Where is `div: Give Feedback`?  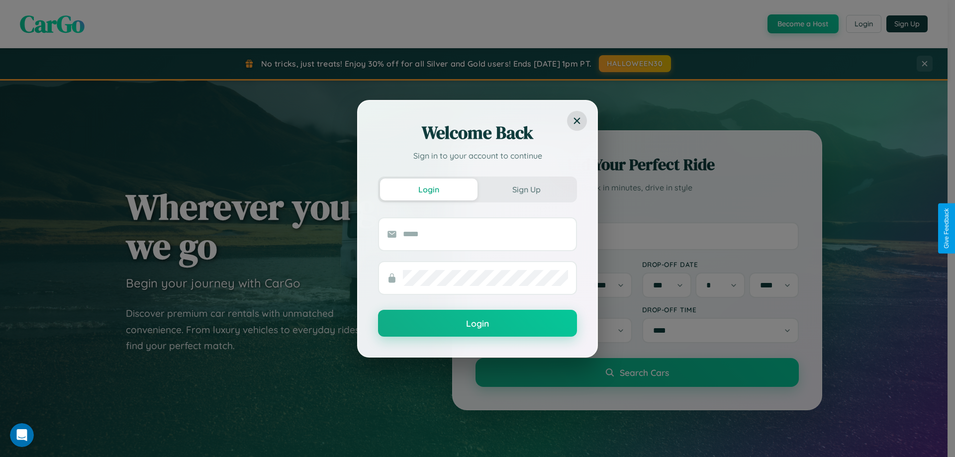
div: Give Feedback is located at coordinates (947, 228).